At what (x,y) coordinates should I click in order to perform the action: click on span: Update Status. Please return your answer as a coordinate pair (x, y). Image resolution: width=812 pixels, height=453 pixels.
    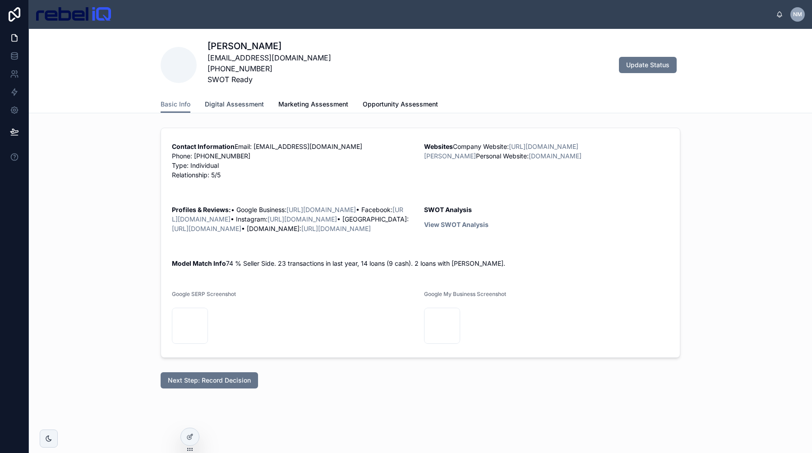
    Looking at the image, I should click on (647, 65).